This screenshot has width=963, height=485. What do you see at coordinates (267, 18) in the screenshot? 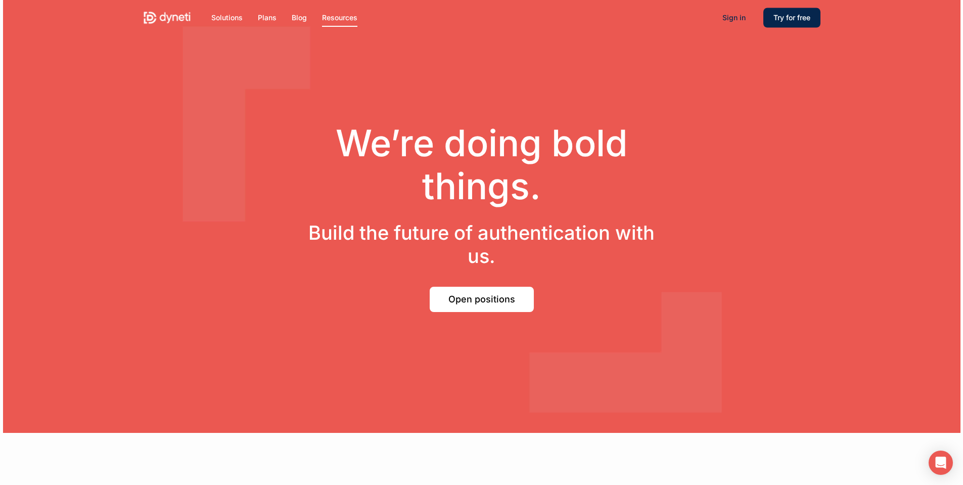
I see `a: Plans` at bounding box center [267, 18].